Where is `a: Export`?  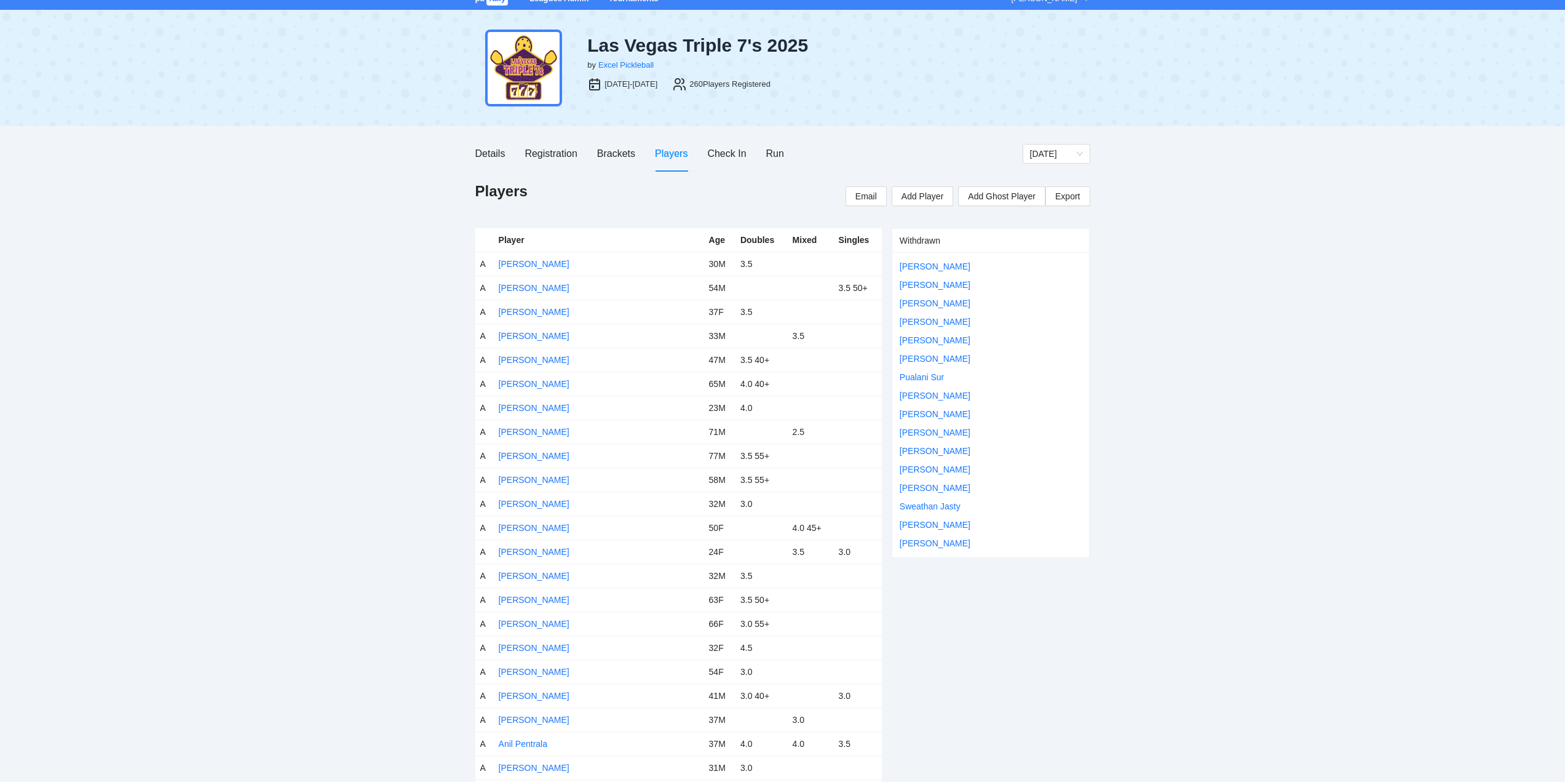
a: Export is located at coordinates (1068, 196).